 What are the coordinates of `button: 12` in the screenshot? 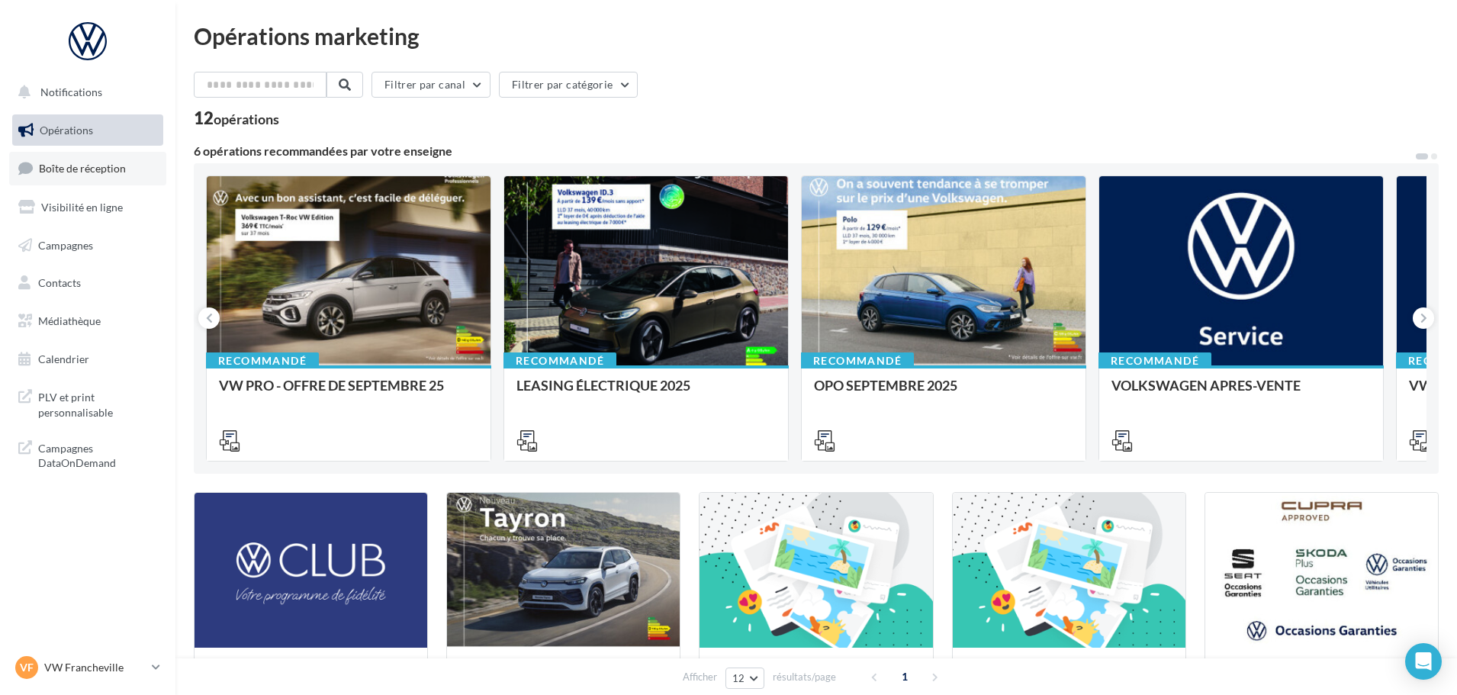 It's located at (744, 678).